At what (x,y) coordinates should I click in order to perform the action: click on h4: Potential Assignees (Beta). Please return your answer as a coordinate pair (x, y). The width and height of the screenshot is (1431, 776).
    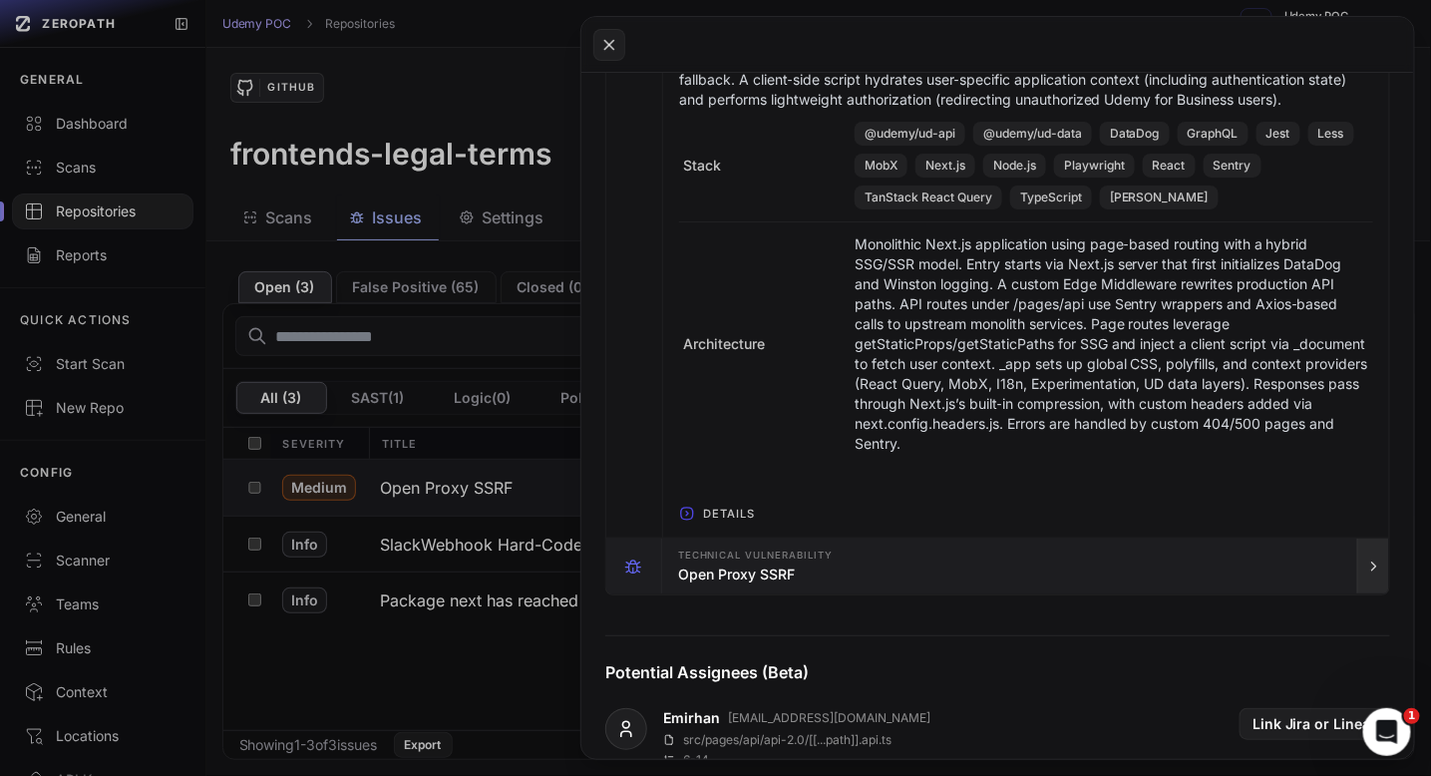
    Looking at the image, I should click on (997, 672).